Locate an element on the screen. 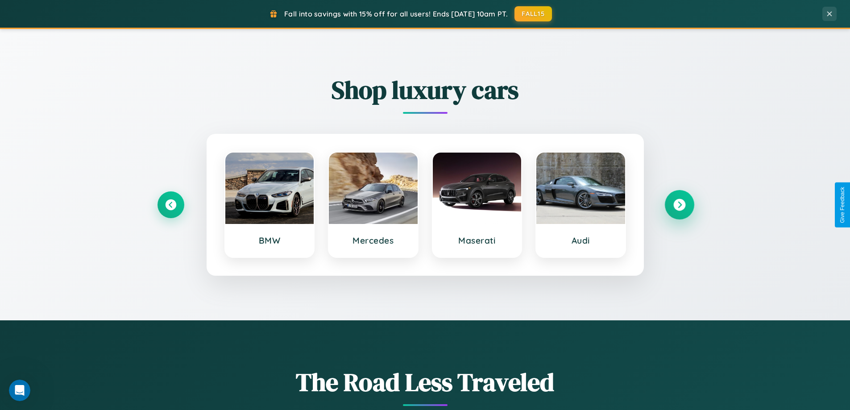 The width and height of the screenshot is (850, 410). button: FALL15 is located at coordinates (533, 14).